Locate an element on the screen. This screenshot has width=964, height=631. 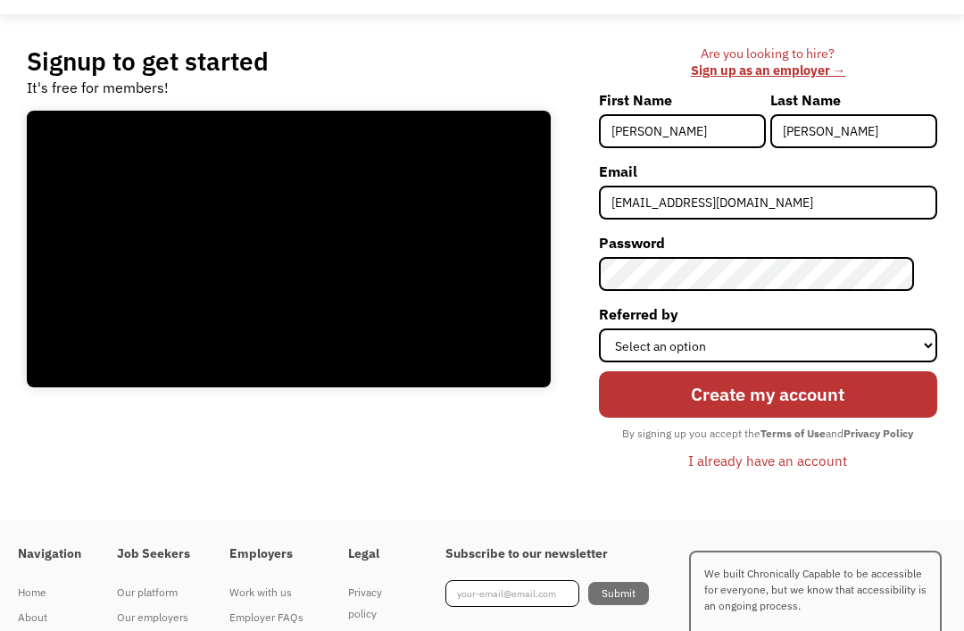
strong: Terms of Use is located at coordinates (793, 433).